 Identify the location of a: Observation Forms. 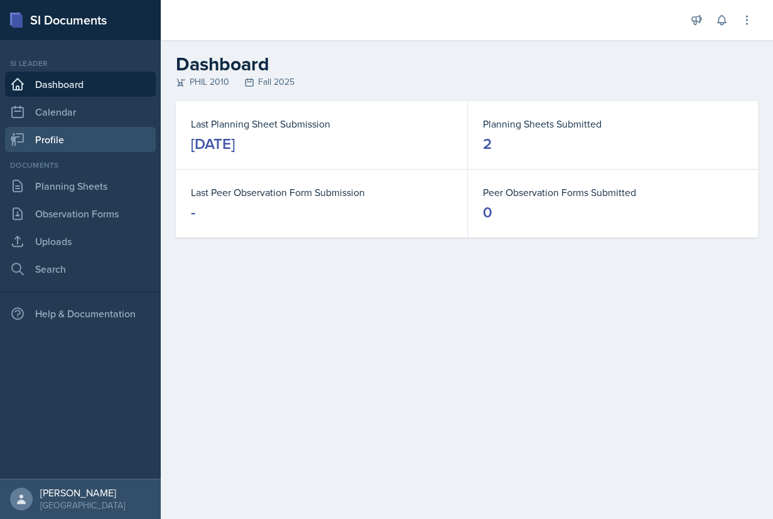
(80, 213).